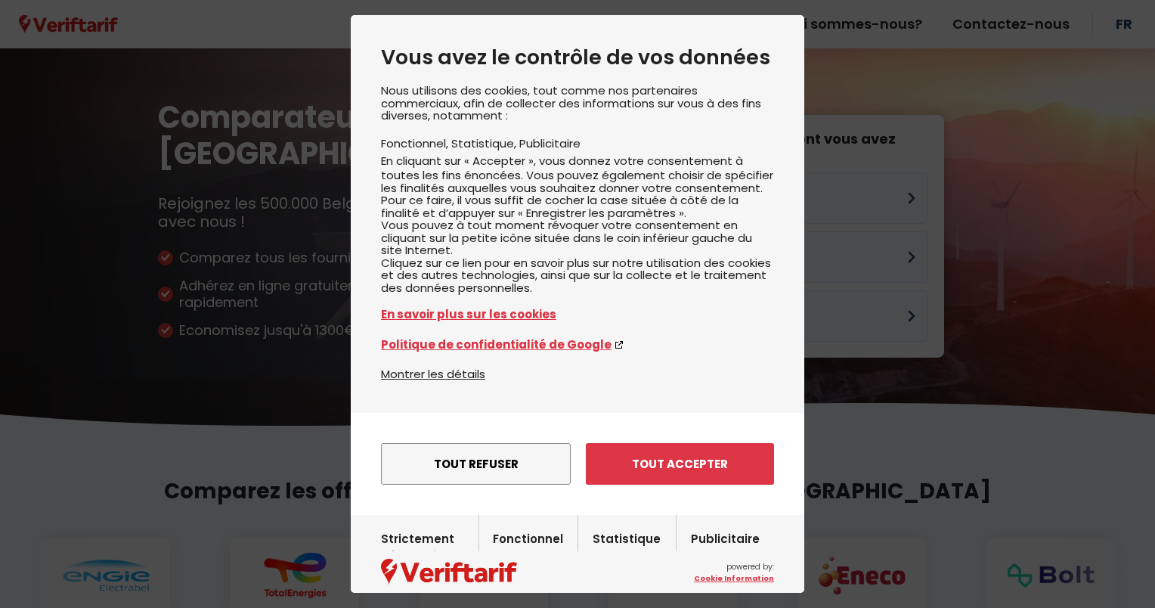  What do you see at coordinates (485, 143) in the screenshot?
I see `li: Statistique` at bounding box center [485, 143].